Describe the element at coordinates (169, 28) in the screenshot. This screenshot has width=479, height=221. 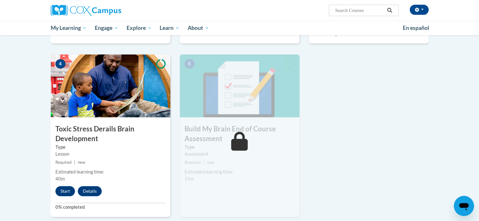
I see `span: Learn` at that location.